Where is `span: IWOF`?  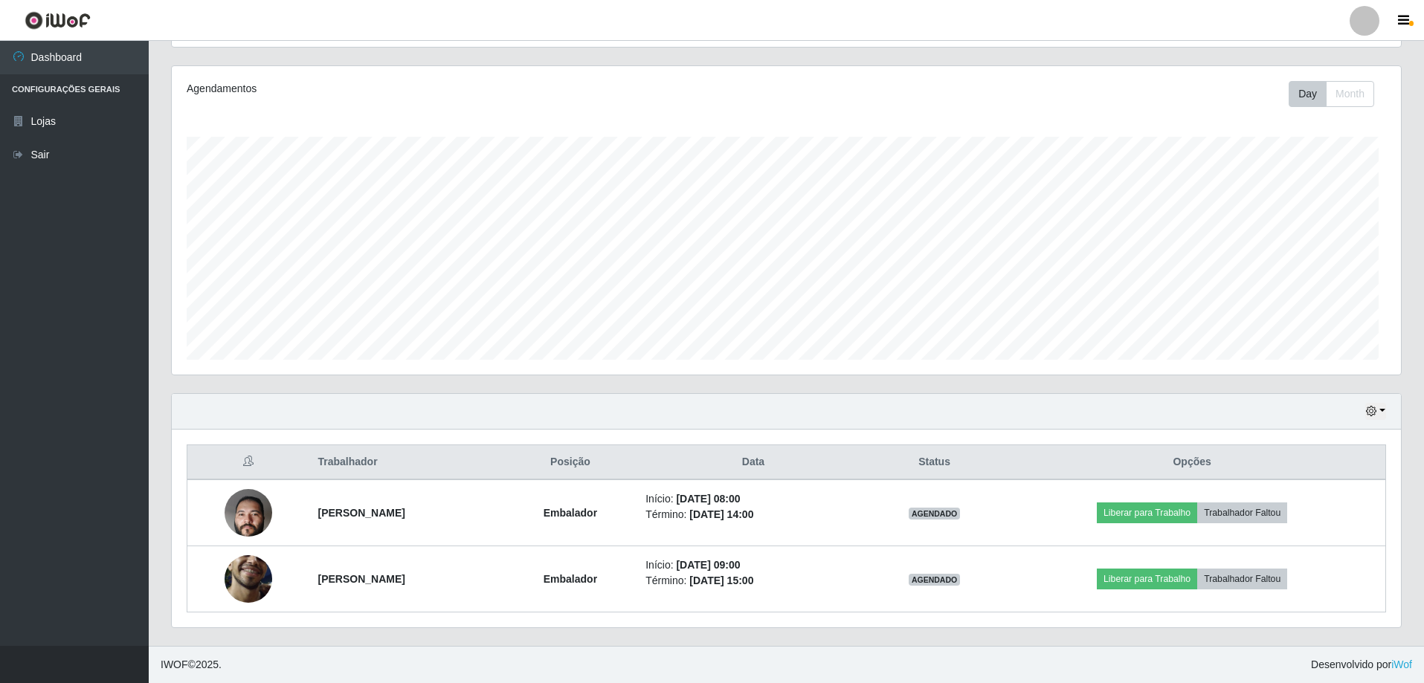 span: IWOF is located at coordinates (174, 665).